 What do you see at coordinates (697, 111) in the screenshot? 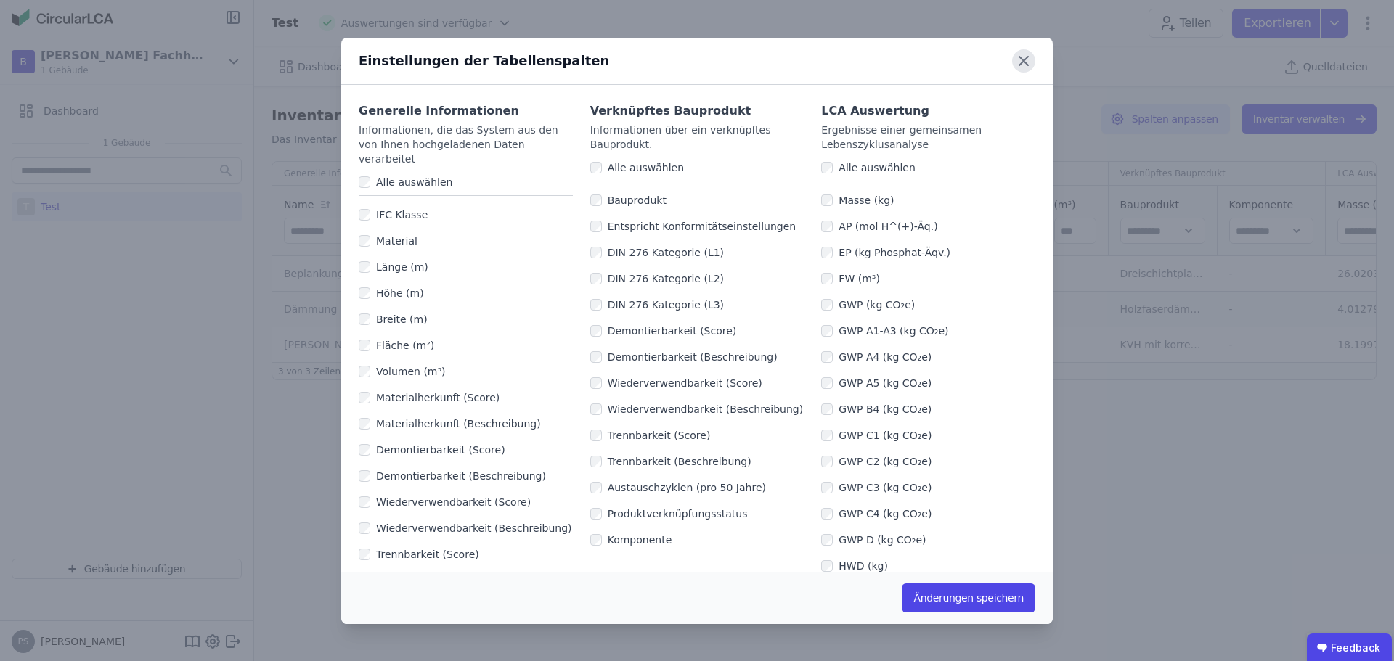
I see `div: Verknüpftes Bauprodukt` at bounding box center [697, 111].